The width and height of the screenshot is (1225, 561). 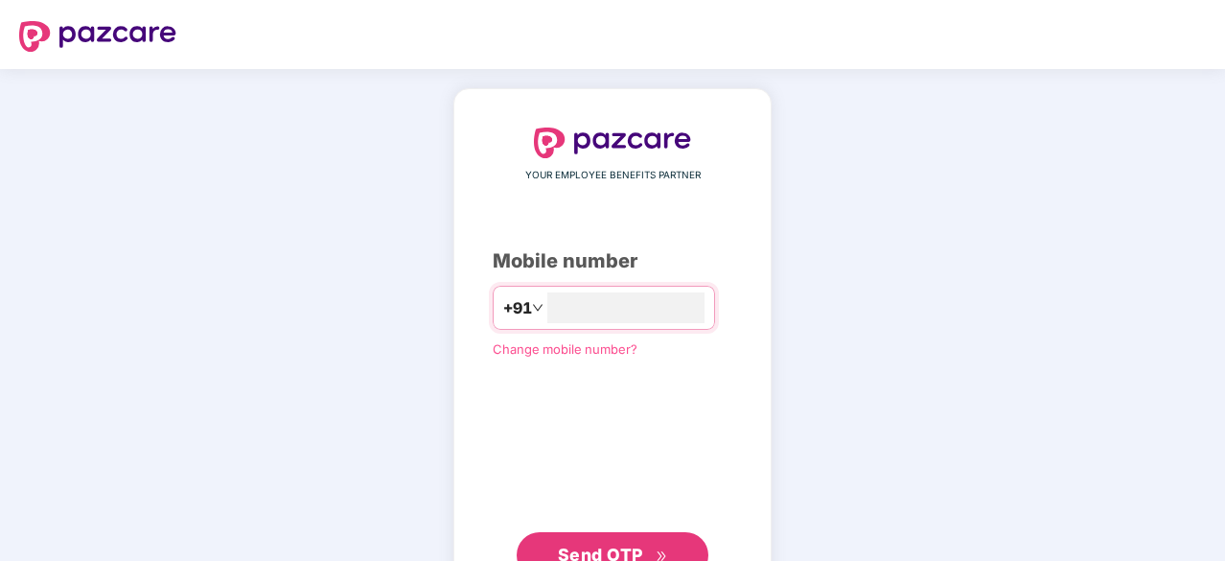 I want to click on div: Mobile number, so click(x=612, y=261).